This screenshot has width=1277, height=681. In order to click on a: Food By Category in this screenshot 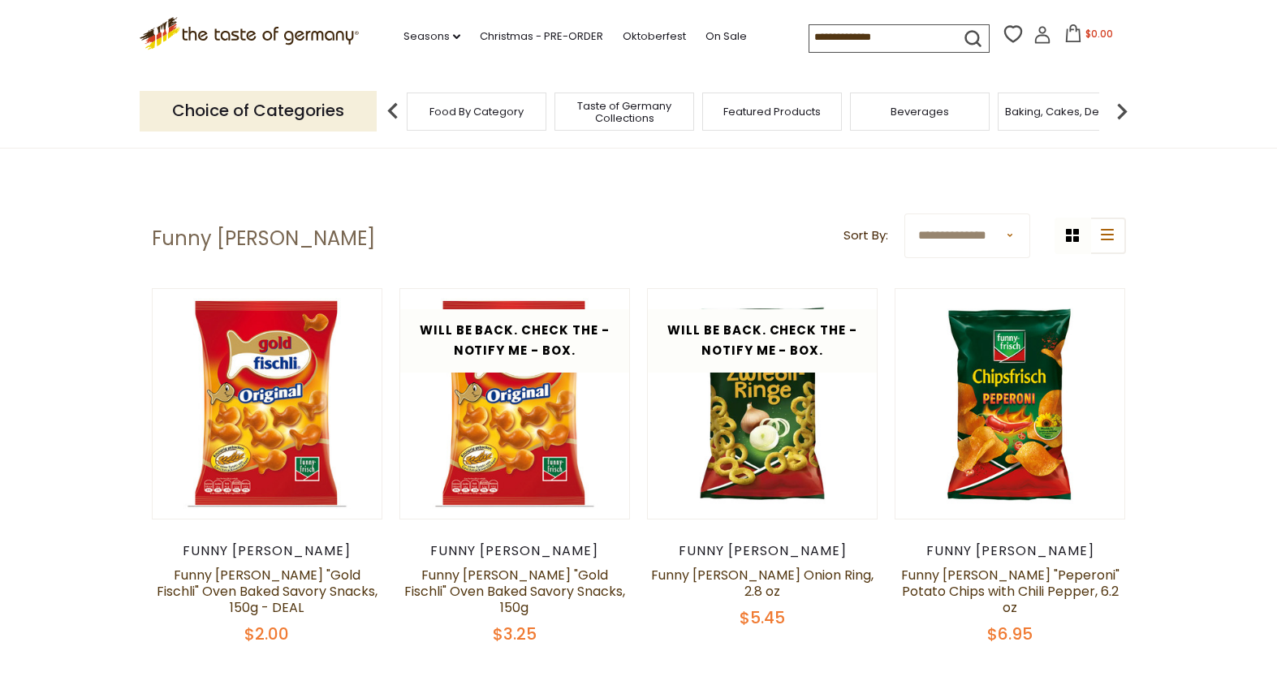, I will do `click(476, 111)`.